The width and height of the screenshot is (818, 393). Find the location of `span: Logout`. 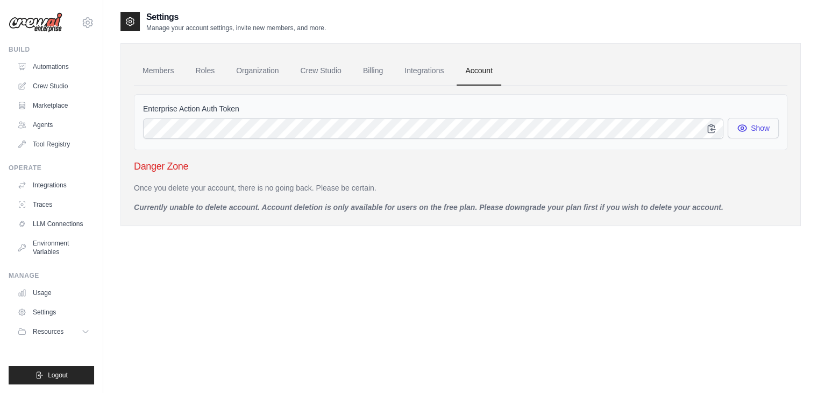

span: Logout is located at coordinates (58, 375).